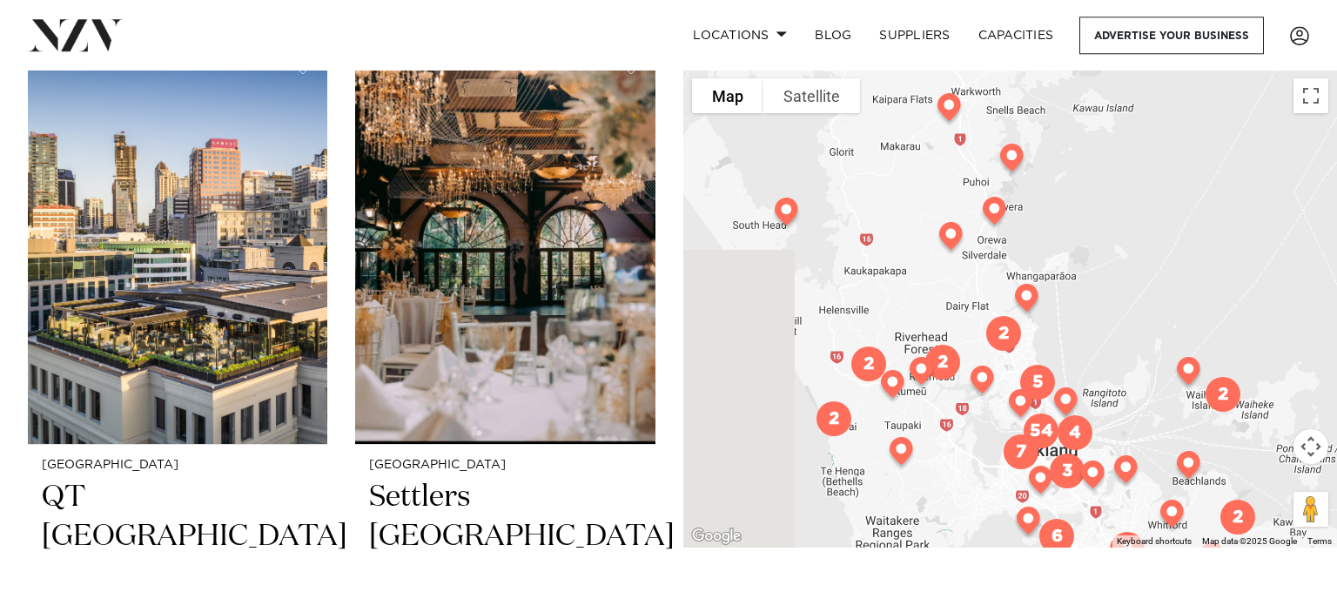  Describe the element at coordinates (1075, 433) in the screenshot. I see `div: 4` at that location.